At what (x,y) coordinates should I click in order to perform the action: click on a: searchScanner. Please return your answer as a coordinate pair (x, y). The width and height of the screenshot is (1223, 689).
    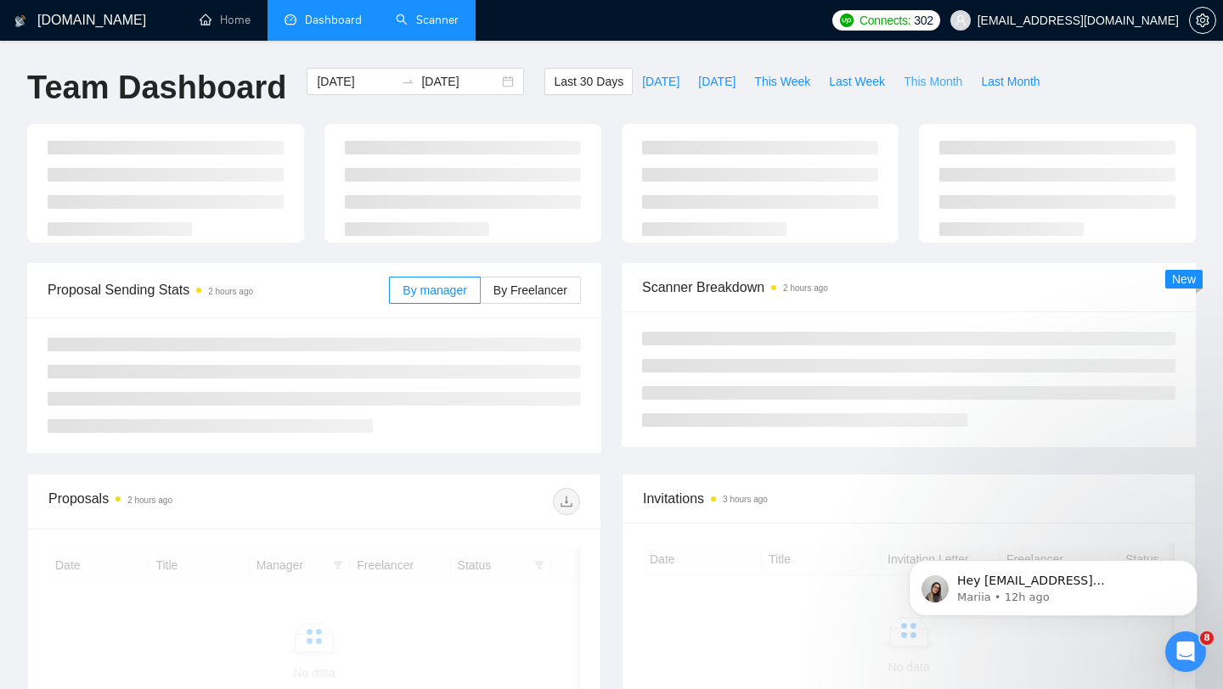
    Looking at the image, I should click on (427, 20).